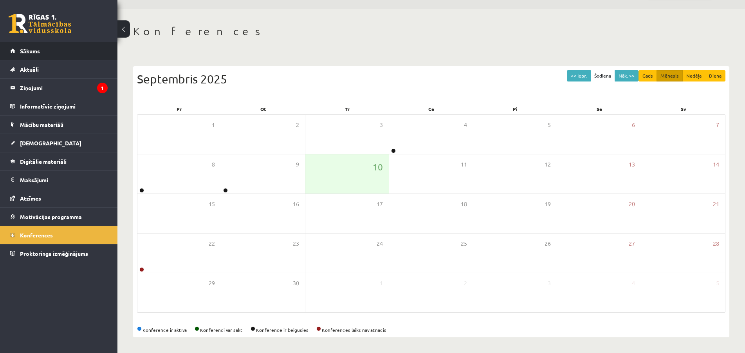  I want to click on a: Maksājumi, so click(59, 180).